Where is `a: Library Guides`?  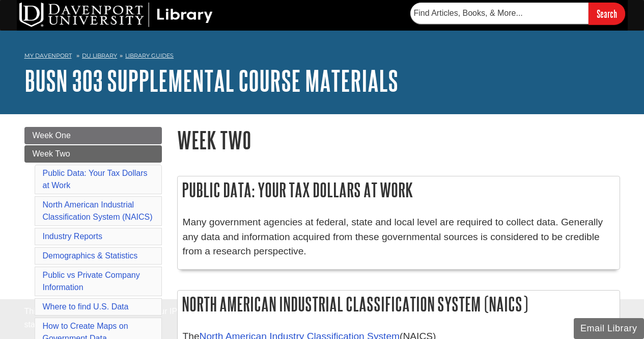
a: Library Guides is located at coordinates (149, 55).